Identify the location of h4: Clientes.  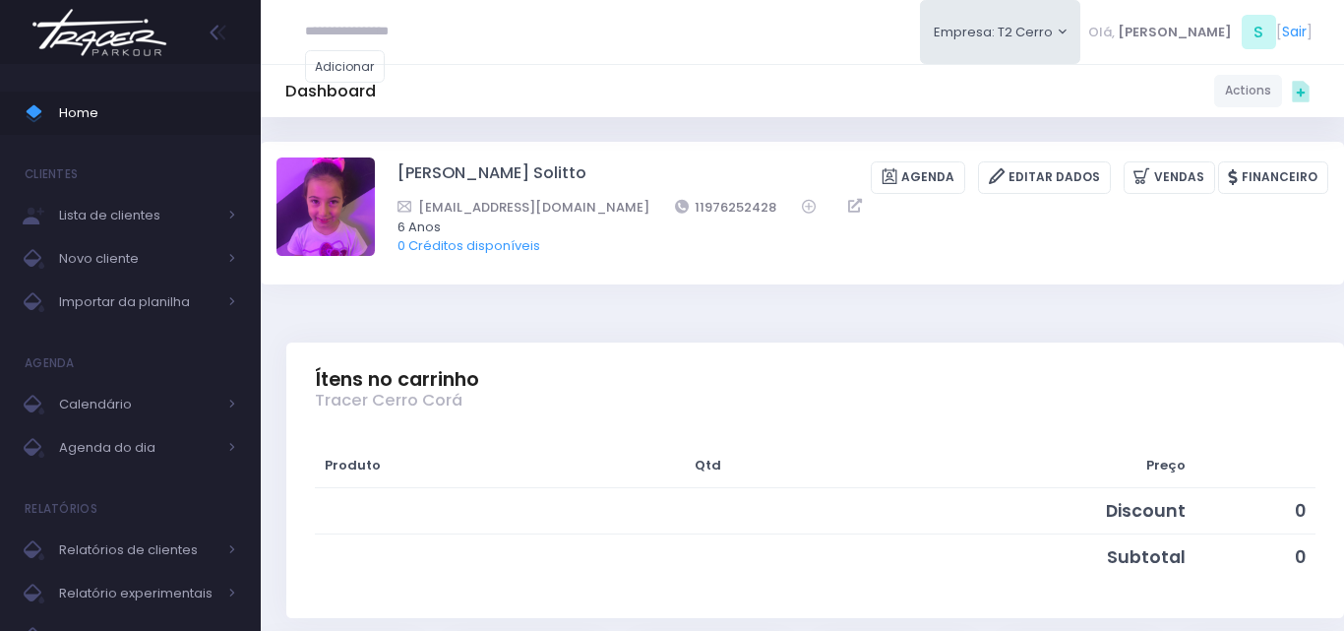
(51, 174).